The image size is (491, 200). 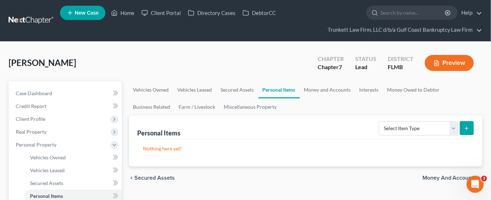 What do you see at coordinates (484, 179) in the screenshot?
I see `span: 3` at bounding box center [484, 179].